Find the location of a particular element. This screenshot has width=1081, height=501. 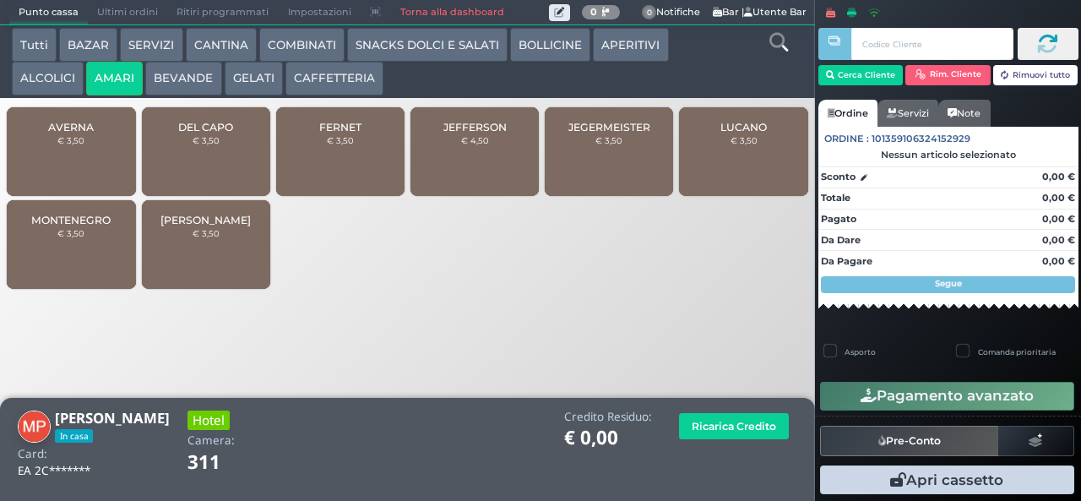

b: 0 is located at coordinates (594, 12).